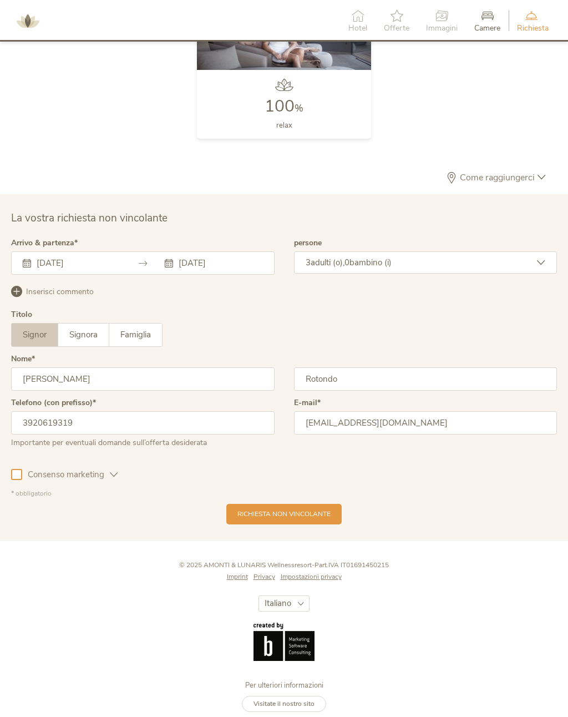 The width and height of the screenshot is (568, 717). Describe the element at coordinates (264, 577) in the screenshot. I see `span: Privacy` at that location.